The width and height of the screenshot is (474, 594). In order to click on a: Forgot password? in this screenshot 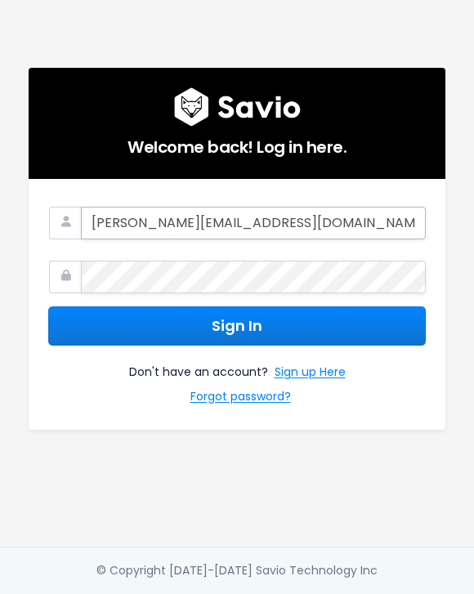, I will do `click(240, 398)`.